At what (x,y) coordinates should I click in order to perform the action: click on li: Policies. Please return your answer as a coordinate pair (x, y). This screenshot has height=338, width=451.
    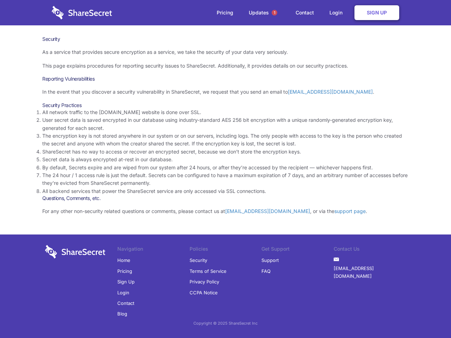
    Looking at the image, I should click on (225, 250).